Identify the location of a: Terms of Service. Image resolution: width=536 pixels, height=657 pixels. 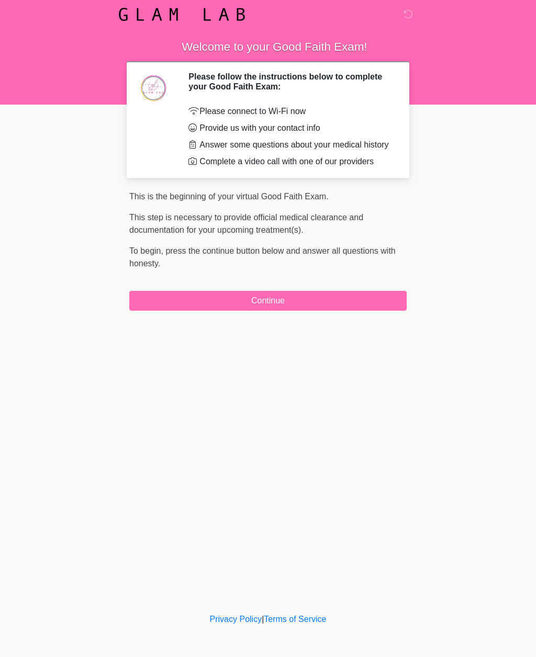
(295, 619).